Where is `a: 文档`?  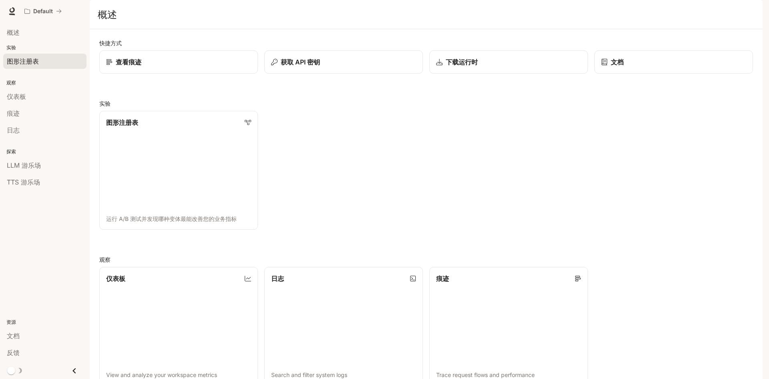 a: 文档 is located at coordinates (674, 62).